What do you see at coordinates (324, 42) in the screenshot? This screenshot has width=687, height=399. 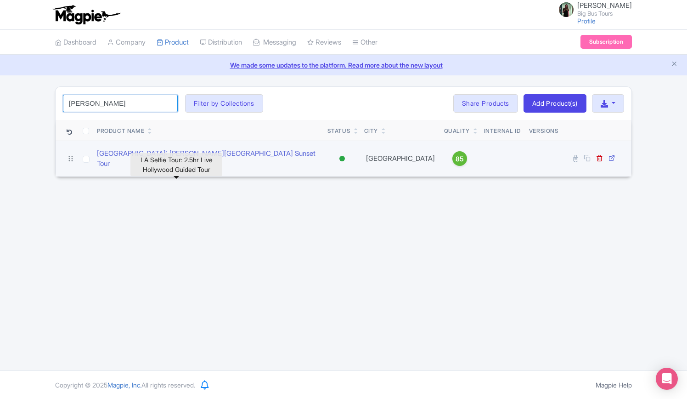 I see `a: Reviews` at bounding box center [324, 42].